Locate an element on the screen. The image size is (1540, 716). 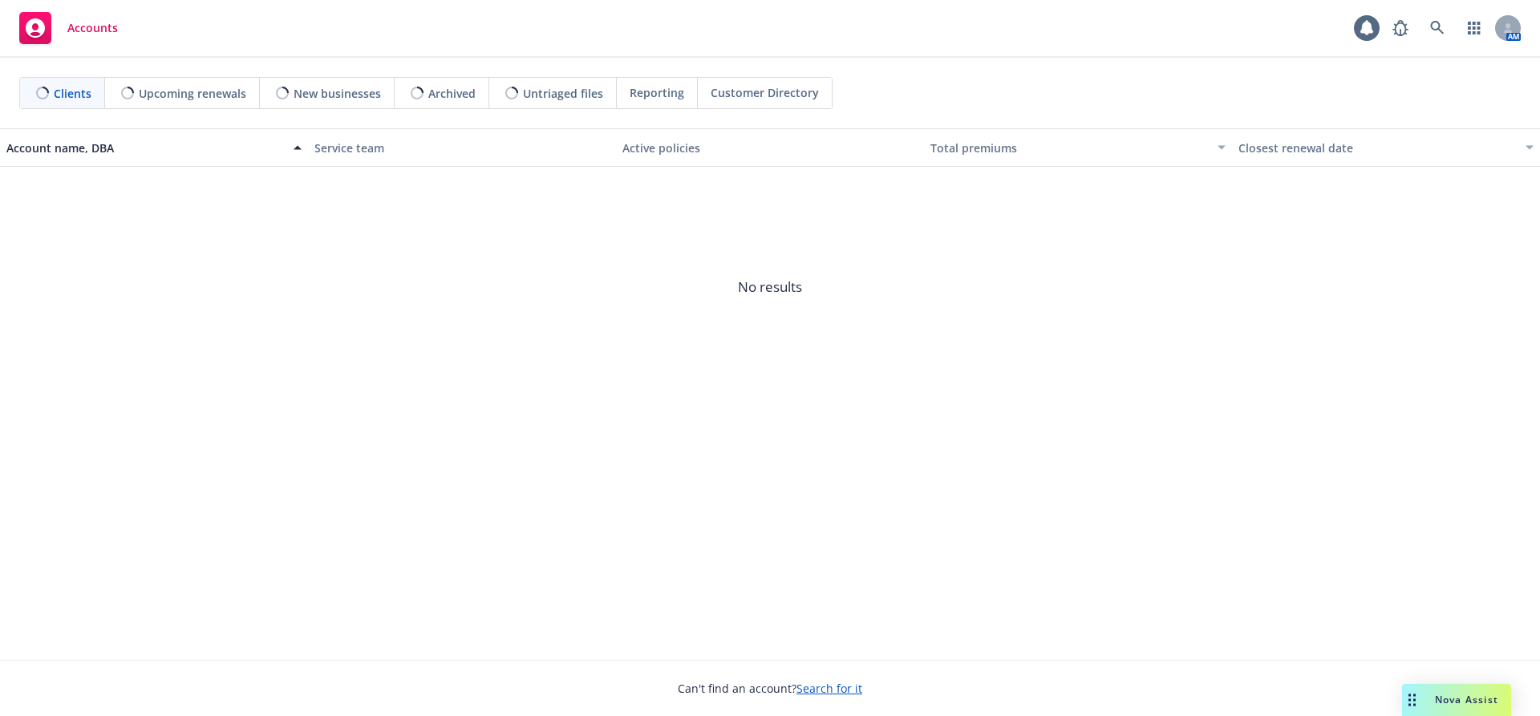
a: Accounts is located at coordinates (68, 28).